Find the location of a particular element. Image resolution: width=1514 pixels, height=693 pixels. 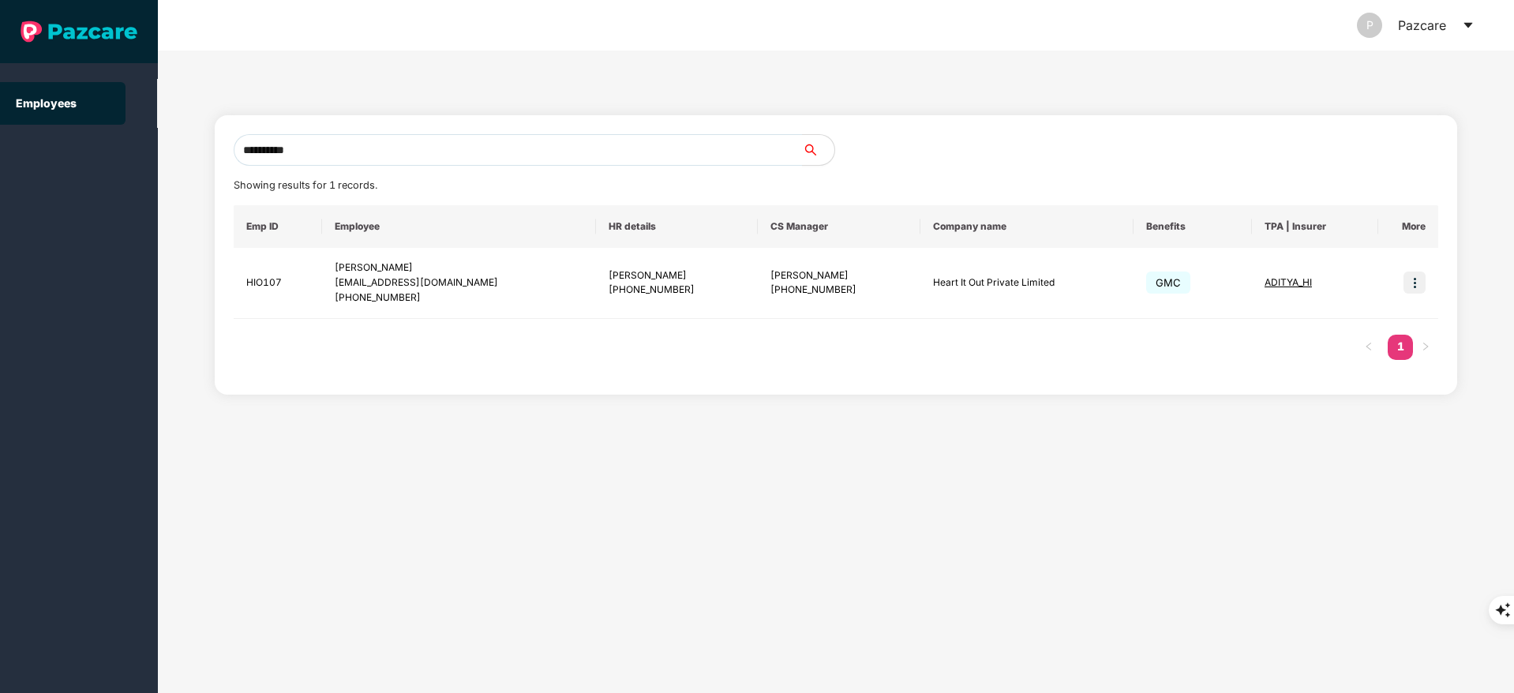

span: P is located at coordinates (1369, 25).